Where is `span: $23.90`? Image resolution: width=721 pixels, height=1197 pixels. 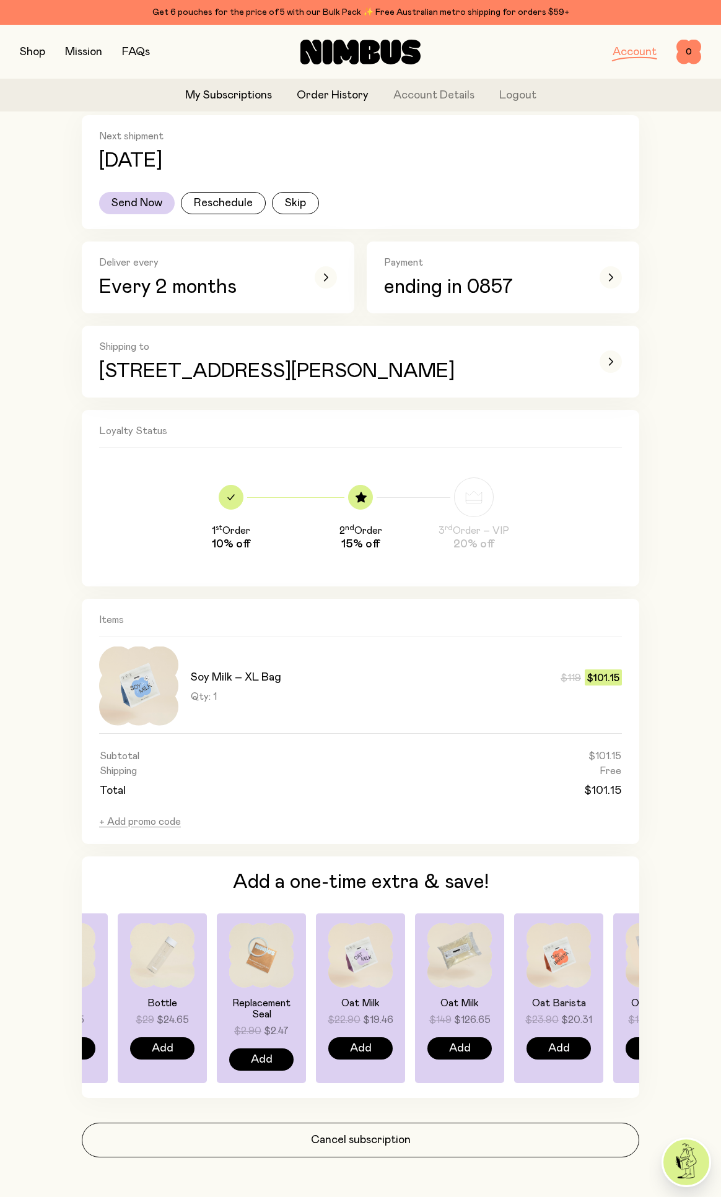 span: $23.90 is located at coordinates (542, 1020).